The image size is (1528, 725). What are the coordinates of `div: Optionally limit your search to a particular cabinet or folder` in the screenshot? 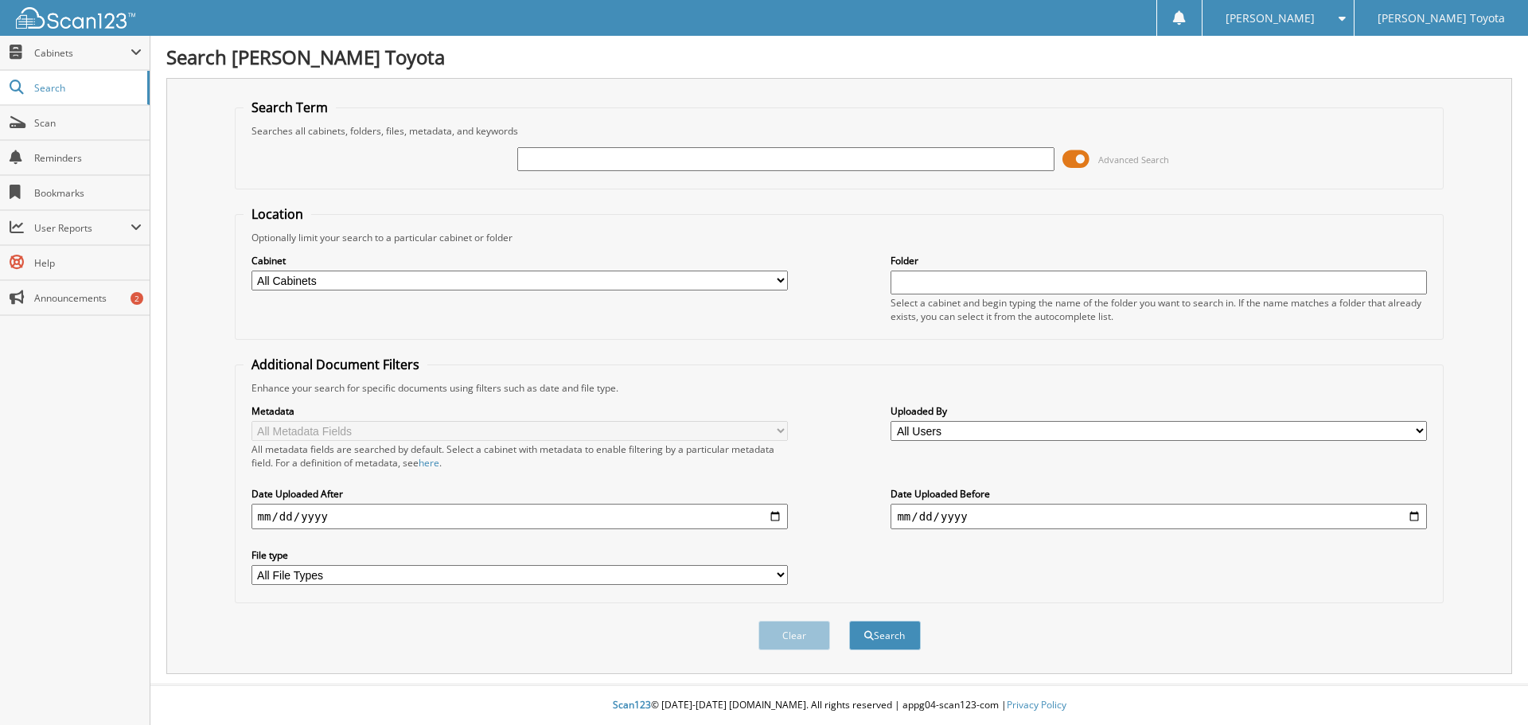 It's located at (840, 237).